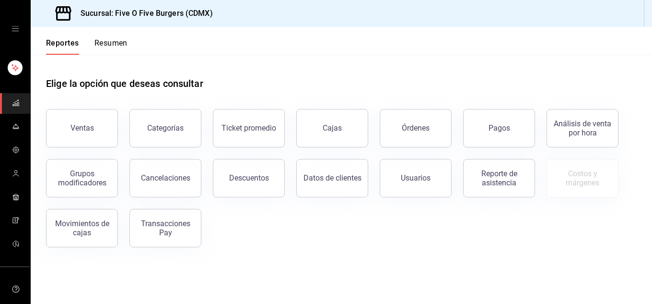 This screenshot has height=304, width=652. I want to click on button: Descuentos, so click(249, 178).